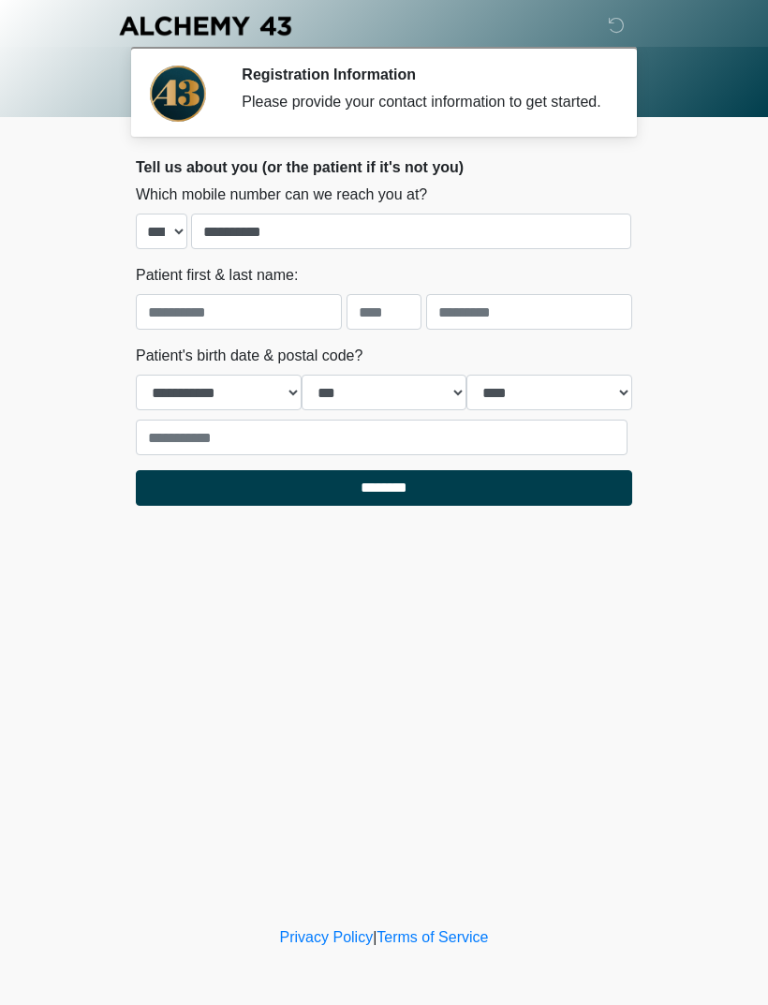 Image resolution: width=768 pixels, height=1005 pixels. I want to click on img: Agent Avatar, so click(178, 94).